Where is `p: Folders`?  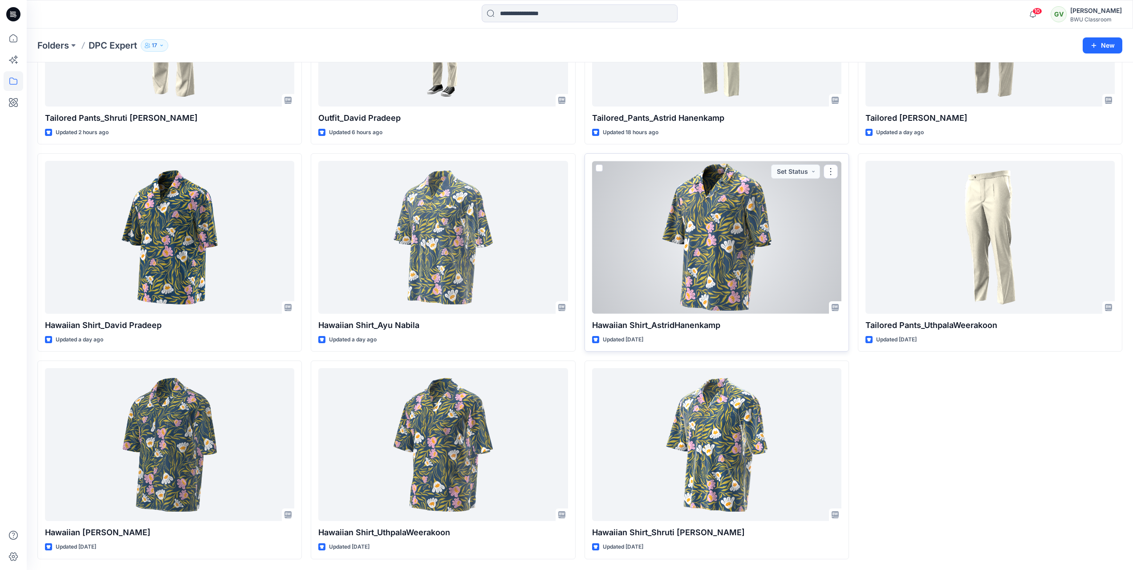
p: Folders is located at coordinates (53, 45).